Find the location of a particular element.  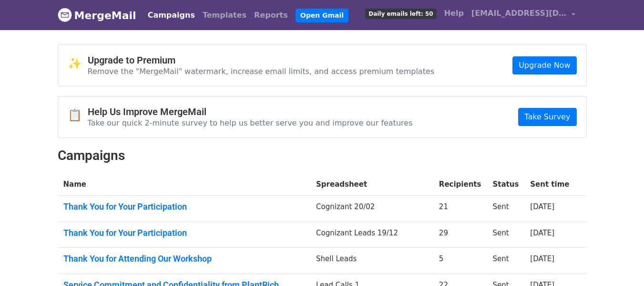

th: Spreadsheet is located at coordinates (372, 184).